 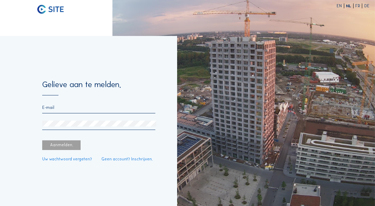 I want to click on div: EN, so click(x=340, y=6).